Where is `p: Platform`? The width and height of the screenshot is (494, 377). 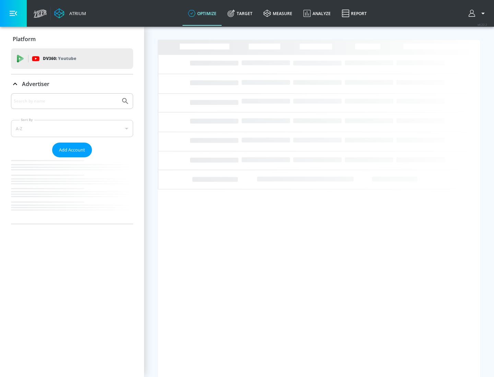 p: Platform is located at coordinates (24, 39).